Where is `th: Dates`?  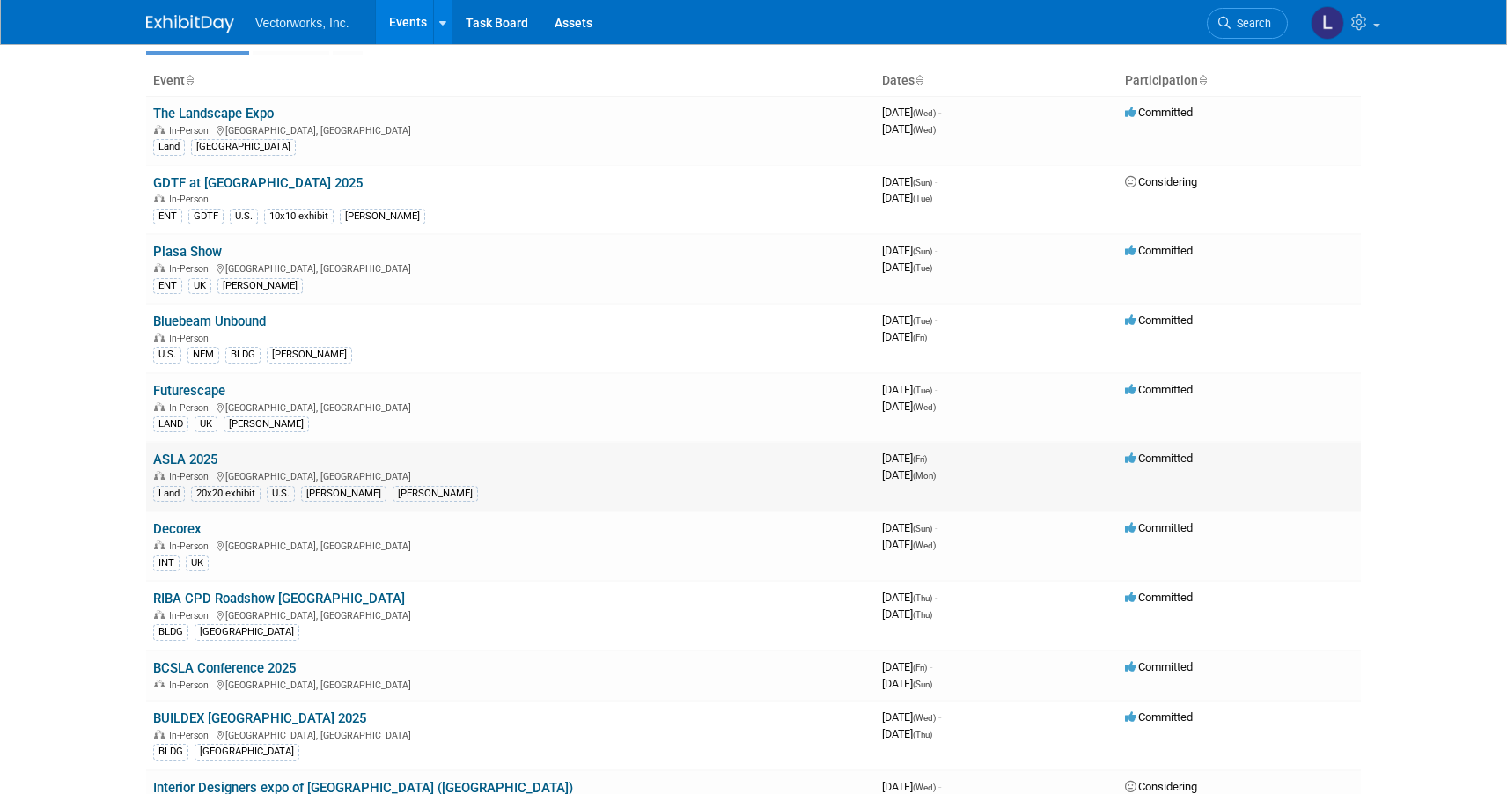
th: Dates is located at coordinates (996, 81).